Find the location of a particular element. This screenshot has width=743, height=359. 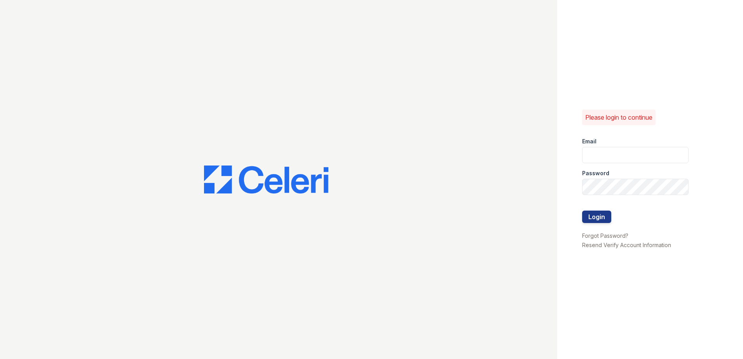

label: Password is located at coordinates (596, 173).